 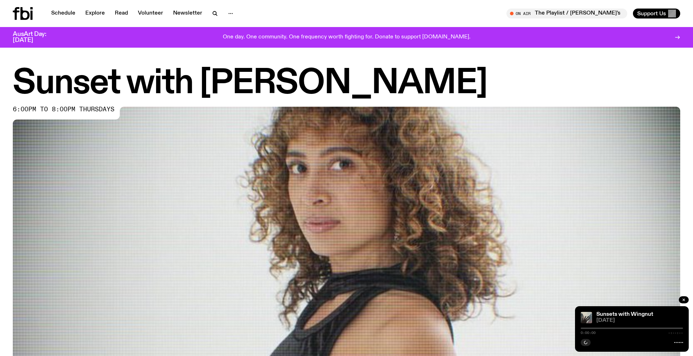 What do you see at coordinates (121, 14) in the screenshot?
I see `a: Read` at bounding box center [121, 14].